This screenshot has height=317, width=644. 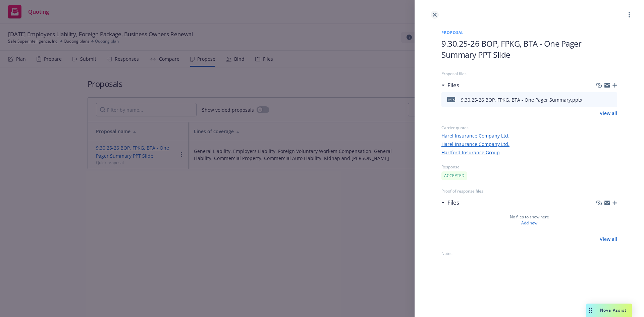 I want to click on button: preview file, so click(x=611, y=100).